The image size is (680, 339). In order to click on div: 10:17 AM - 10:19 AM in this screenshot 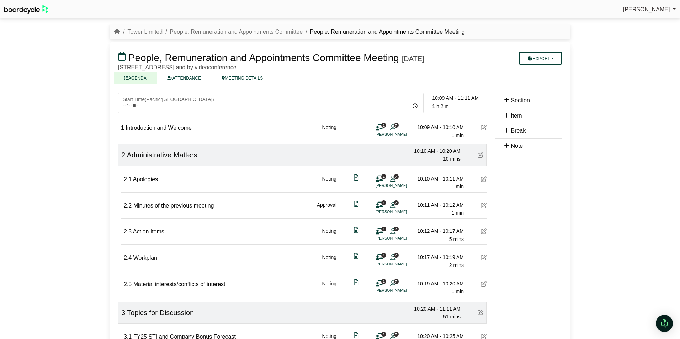, I will do `click(439, 257)`.